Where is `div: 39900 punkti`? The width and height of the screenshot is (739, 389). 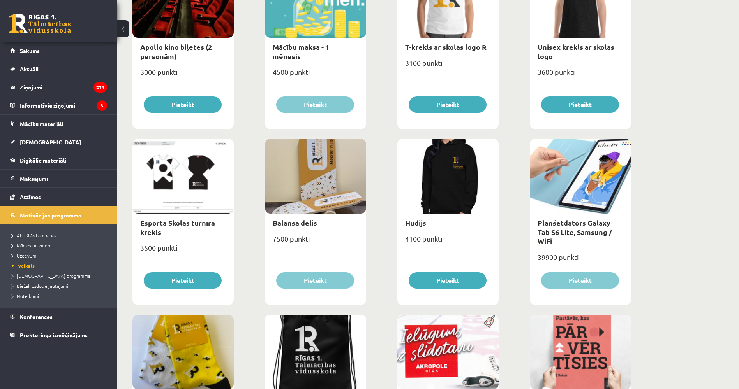
div: 39900 punkti is located at coordinates (580, 261).